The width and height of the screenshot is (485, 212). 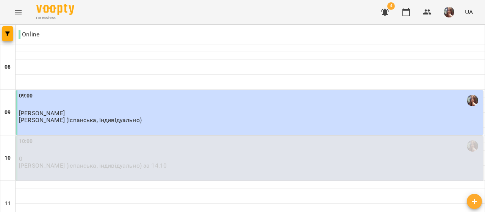 What do you see at coordinates (8, 203) in the screenshot?
I see `h6: 11` at bounding box center [8, 203].